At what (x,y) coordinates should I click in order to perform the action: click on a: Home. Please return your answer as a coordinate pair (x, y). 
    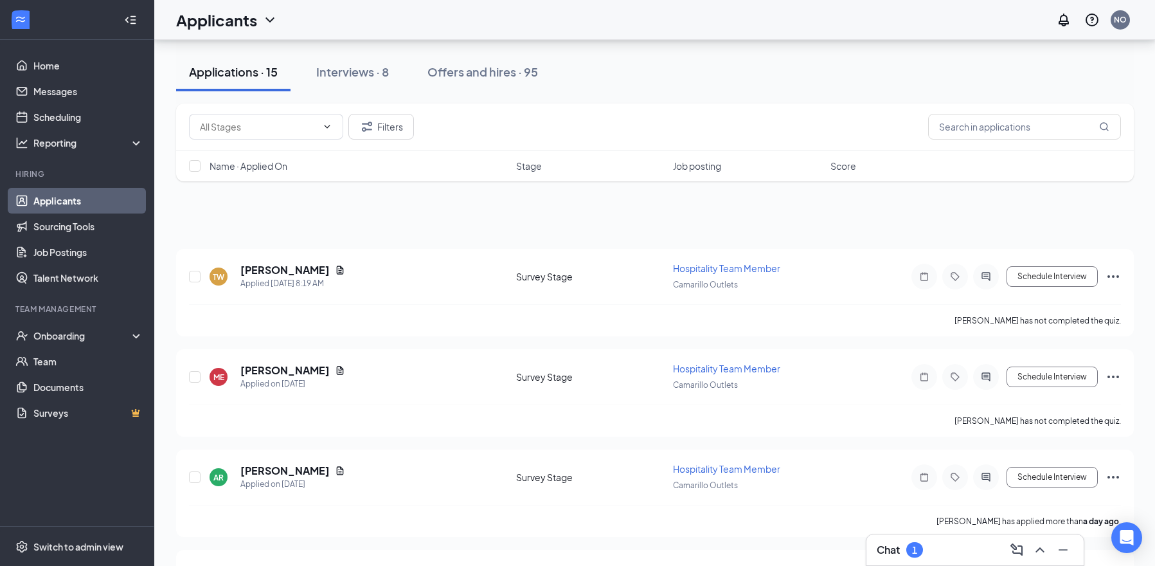
    Looking at the image, I should click on (88, 66).